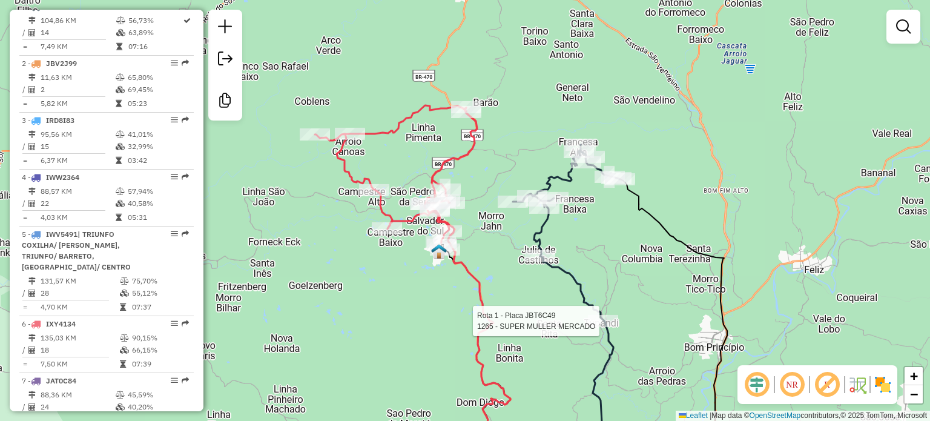 This screenshot has width=930, height=421. I want to click on span: 4 -, so click(50, 177).